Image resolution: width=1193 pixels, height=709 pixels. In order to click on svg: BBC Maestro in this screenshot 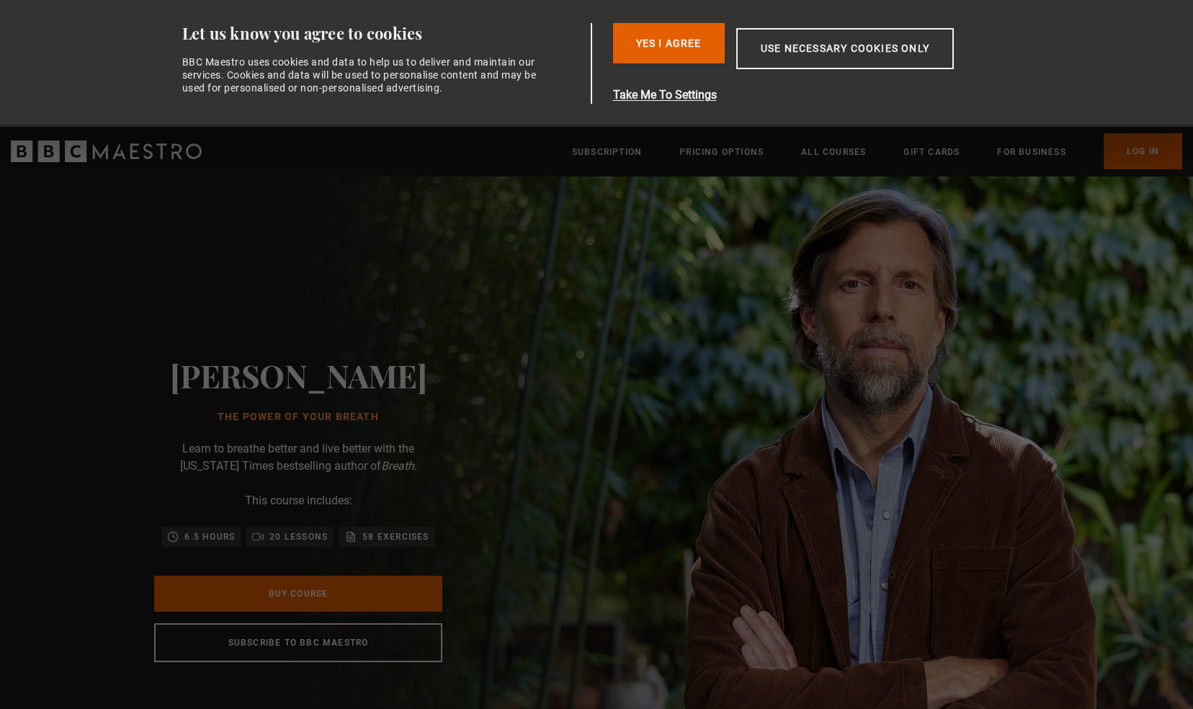, I will do `click(106, 151)`.